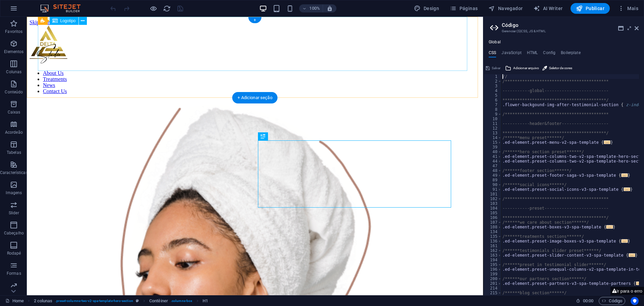  I want to click on nav: breadcrumb, so click(121, 300).